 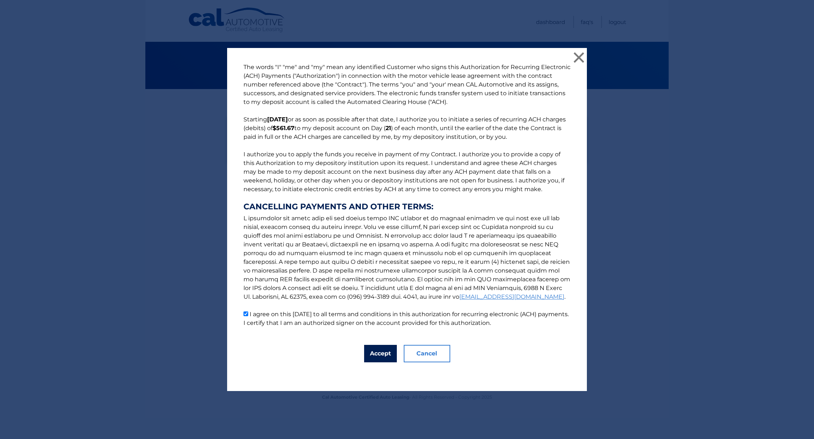 What do you see at coordinates (407, 195) in the screenshot?
I see `p: The words "I" "me" and "my" mean any identified Customer who signs this Authorization for Recurri...` at bounding box center [407, 195].